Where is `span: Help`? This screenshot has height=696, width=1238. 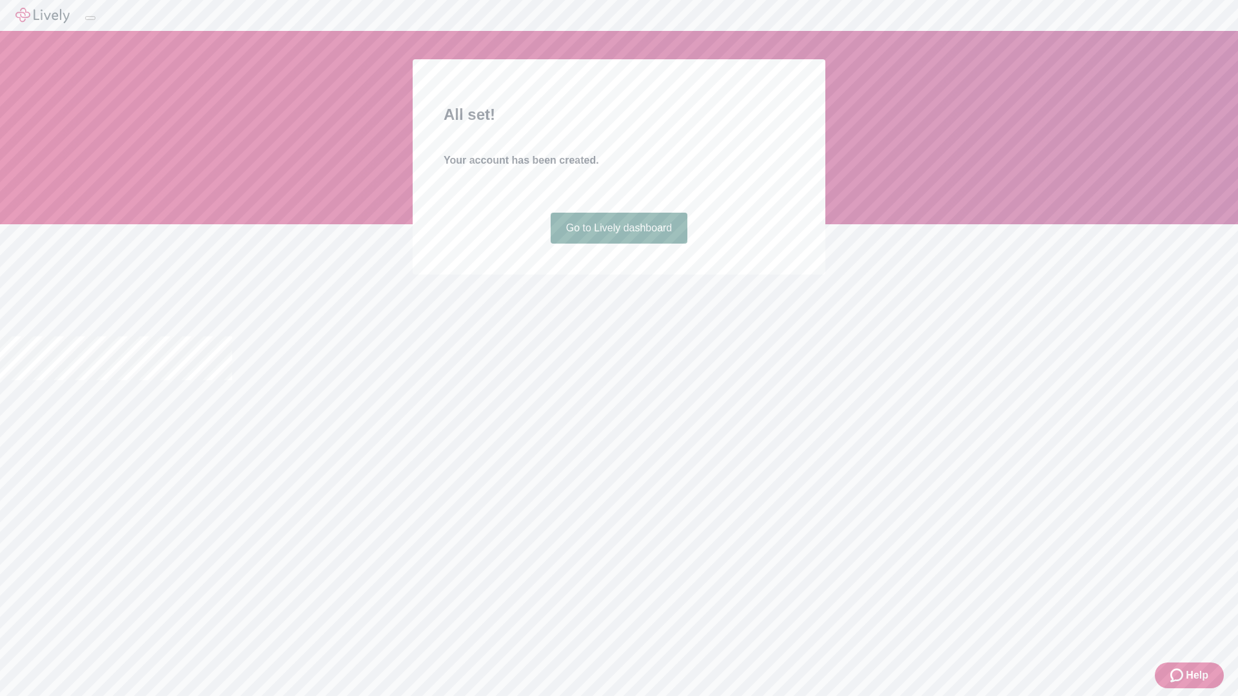 span: Help is located at coordinates (1197, 676).